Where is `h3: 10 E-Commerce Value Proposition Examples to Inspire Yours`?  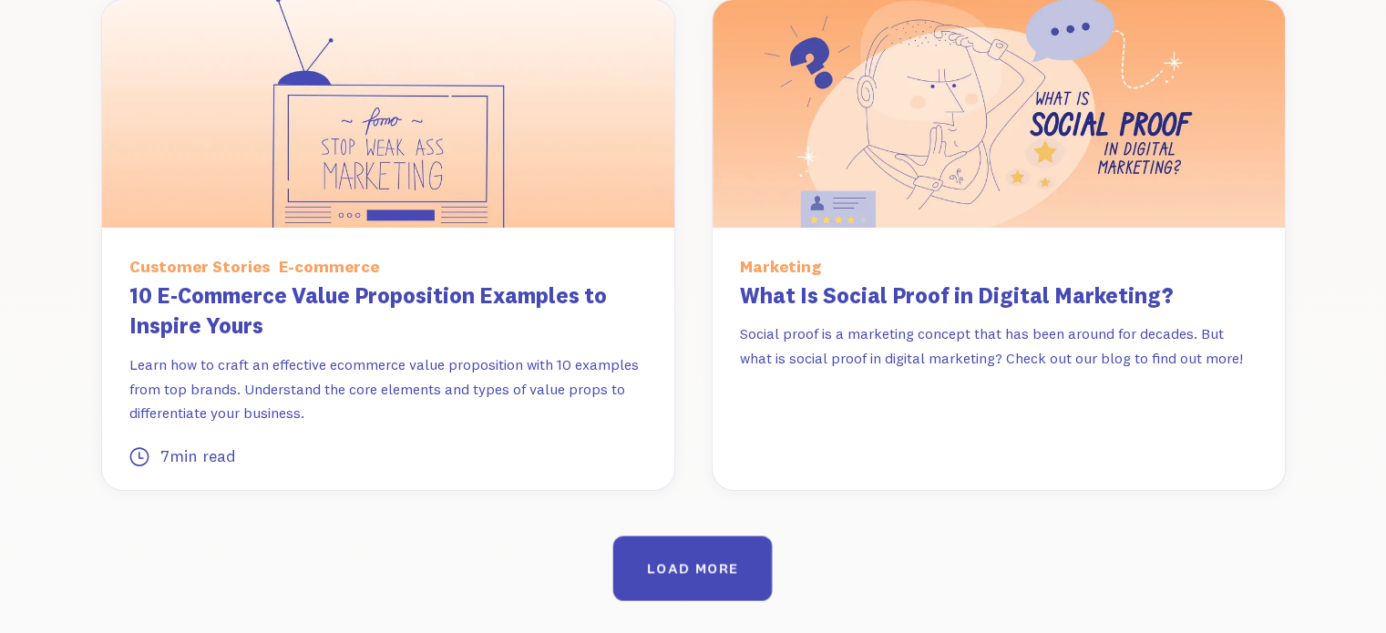
h3: 10 E-Commerce Value Proposition Examples to Inspire Yours is located at coordinates (388, 311).